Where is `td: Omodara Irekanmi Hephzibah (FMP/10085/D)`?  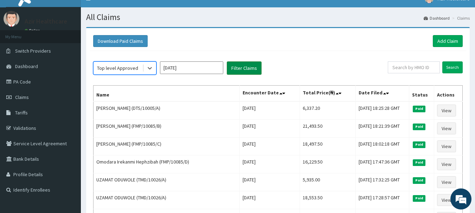
td: Omodara Irekanmi Hephzibah (FMP/10085/D) is located at coordinates (167, 165).